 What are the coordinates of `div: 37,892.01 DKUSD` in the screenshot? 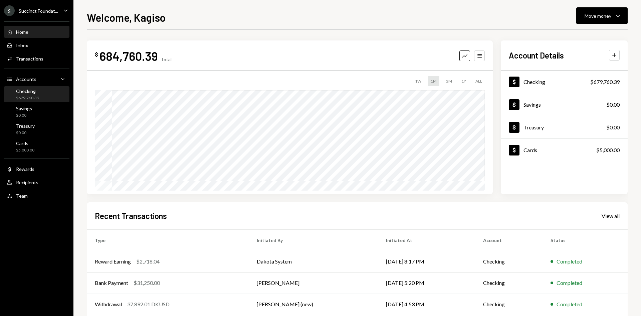 It's located at (148, 304).